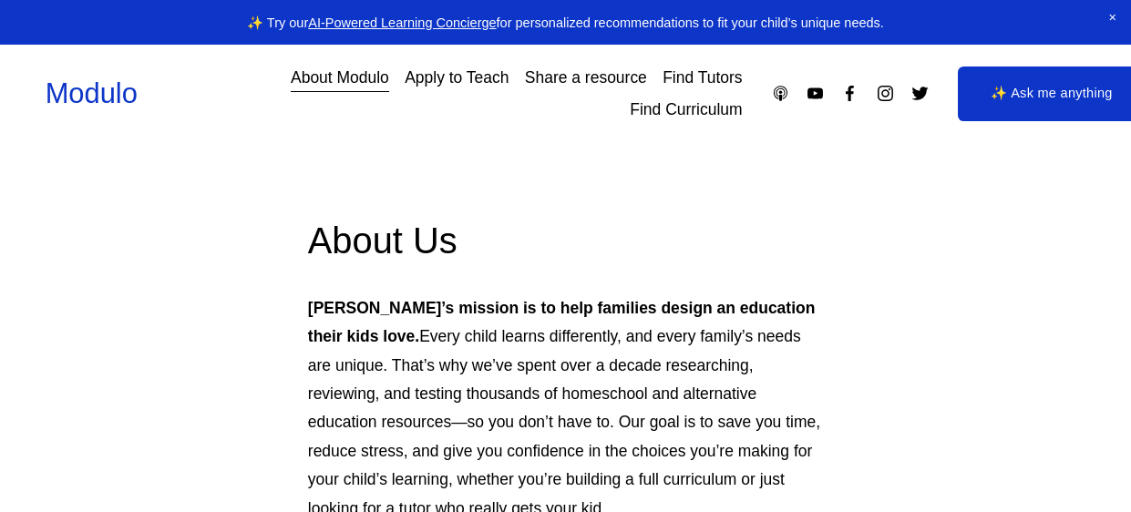 Image resolution: width=1131 pixels, height=512 pixels. Describe the element at coordinates (815, 93) in the screenshot. I see `a: YouTube` at that location.